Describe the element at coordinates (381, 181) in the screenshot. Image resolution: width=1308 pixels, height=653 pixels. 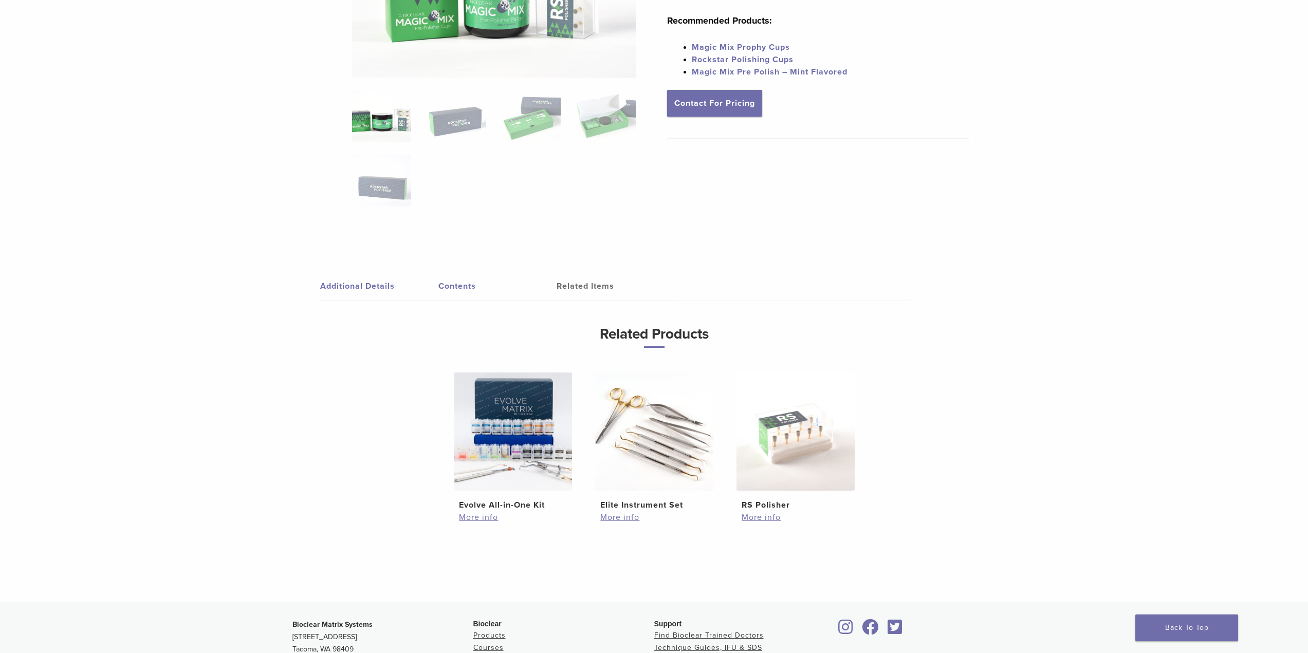
I see `img: Rockstar (RS) Polishing Kit - Image 5` at that location.